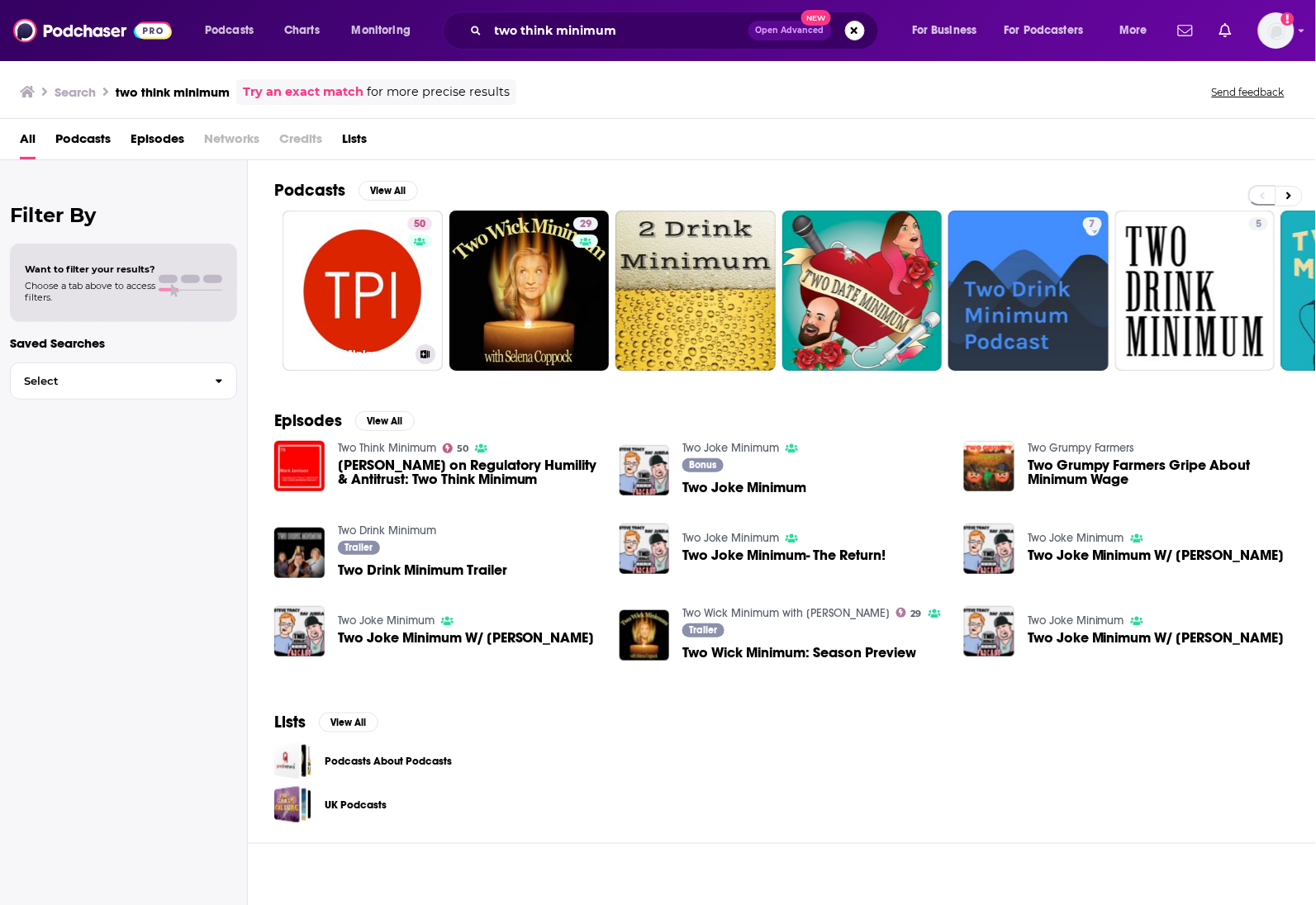 The height and width of the screenshot is (905, 1316). What do you see at coordinates (310, 190) in the screenshot?
I see `h2: Podcasts` at bounding box center [310, 190].